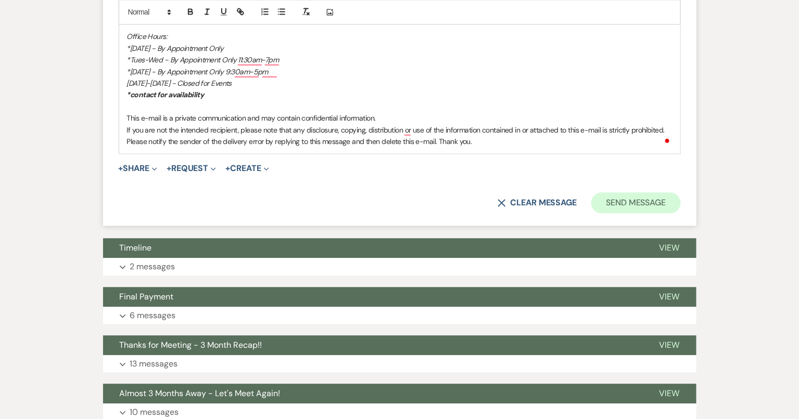 The image size is (799, 419). I want to click on p: 10 messages, so click(155, 413).